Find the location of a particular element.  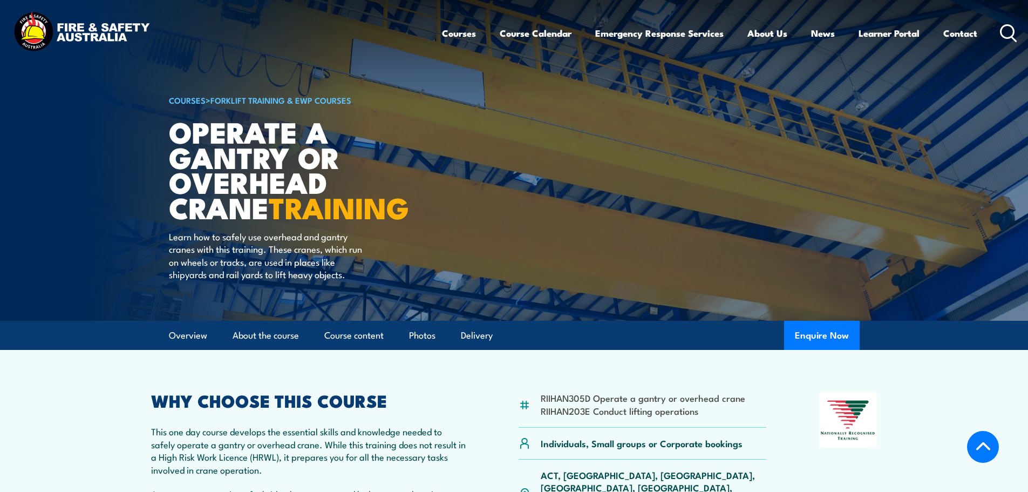

a: Course Calendar is located at coordinates (535, 33).